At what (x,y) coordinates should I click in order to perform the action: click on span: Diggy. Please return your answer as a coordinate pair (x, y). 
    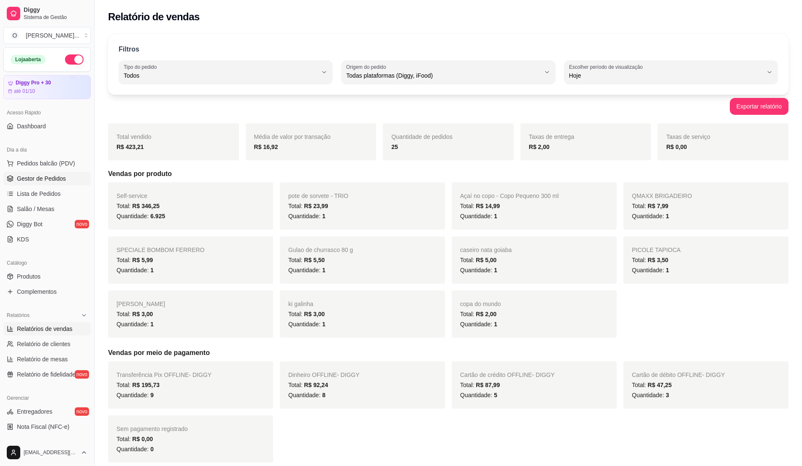
    Looking at the image, I should click on (55, 10).